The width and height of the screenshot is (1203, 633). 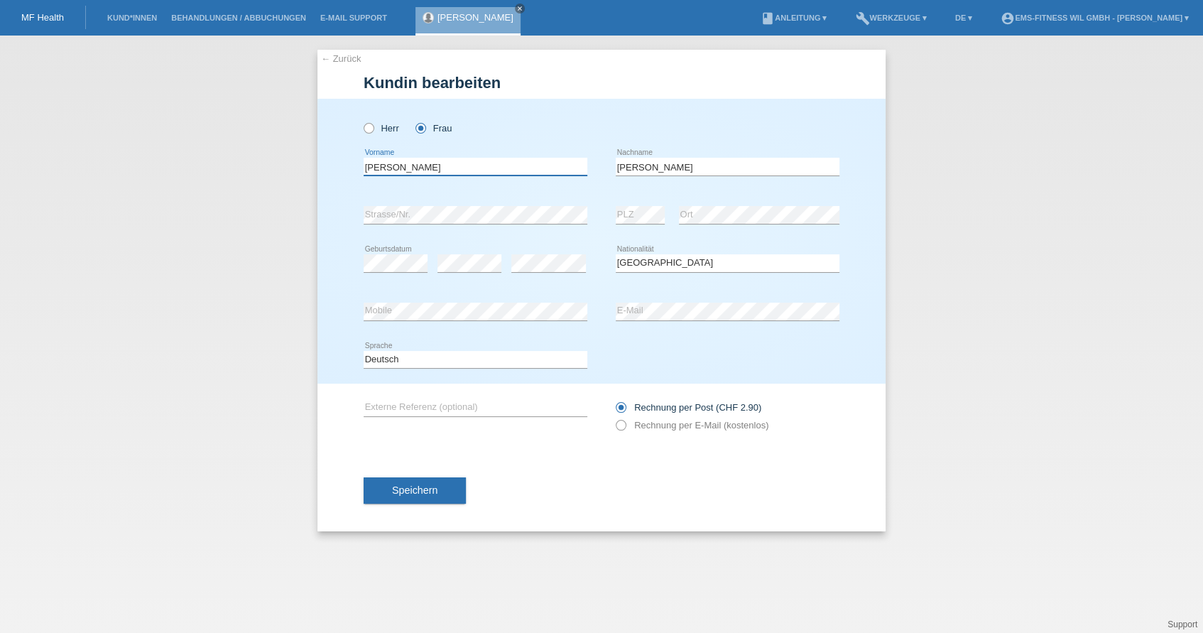 What do you see at coordinates (433, 128) in the screenshot?
I see `label: Frau` at bounding box center [433, 128].